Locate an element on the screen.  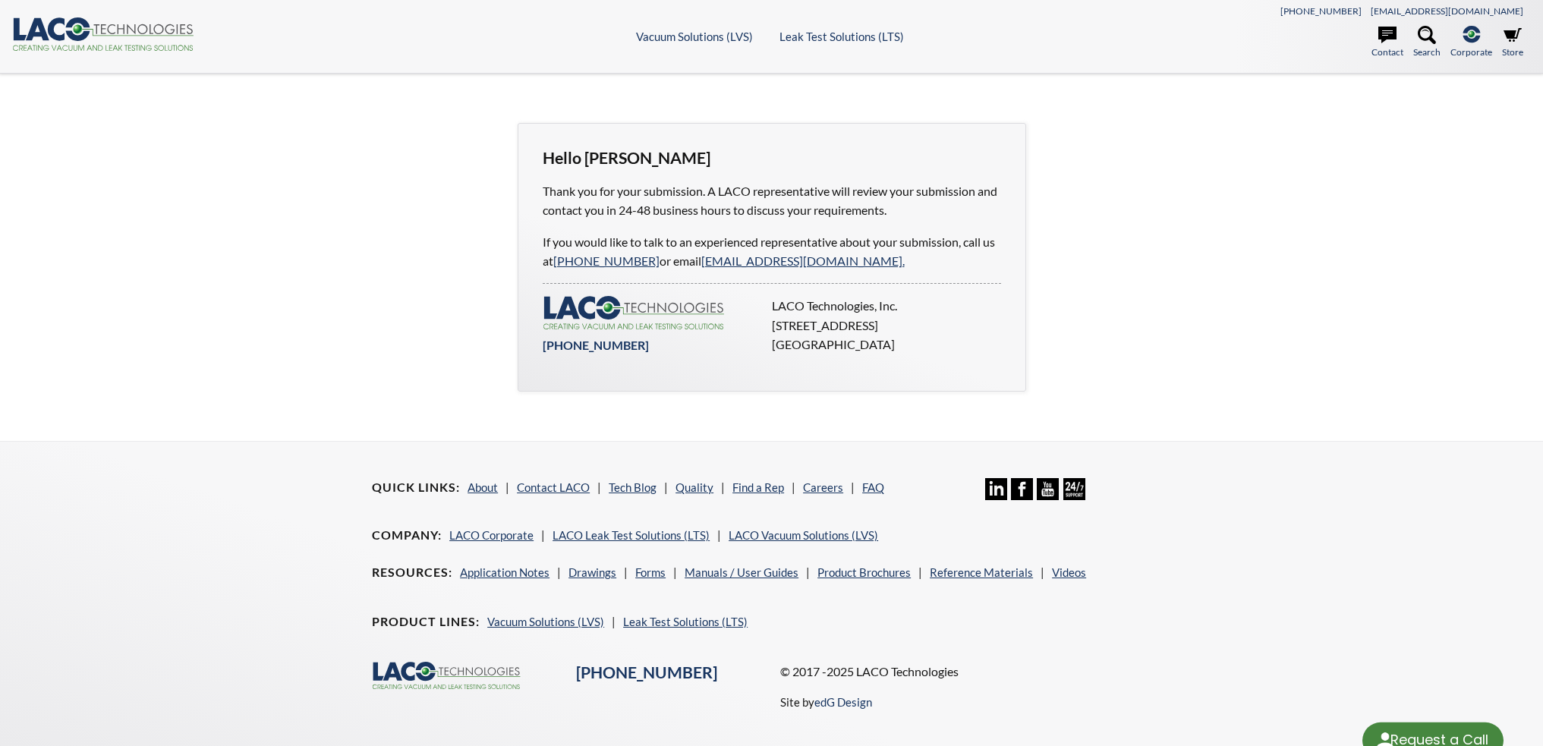
a: Tech Blog is located at coordinates (632, 487).